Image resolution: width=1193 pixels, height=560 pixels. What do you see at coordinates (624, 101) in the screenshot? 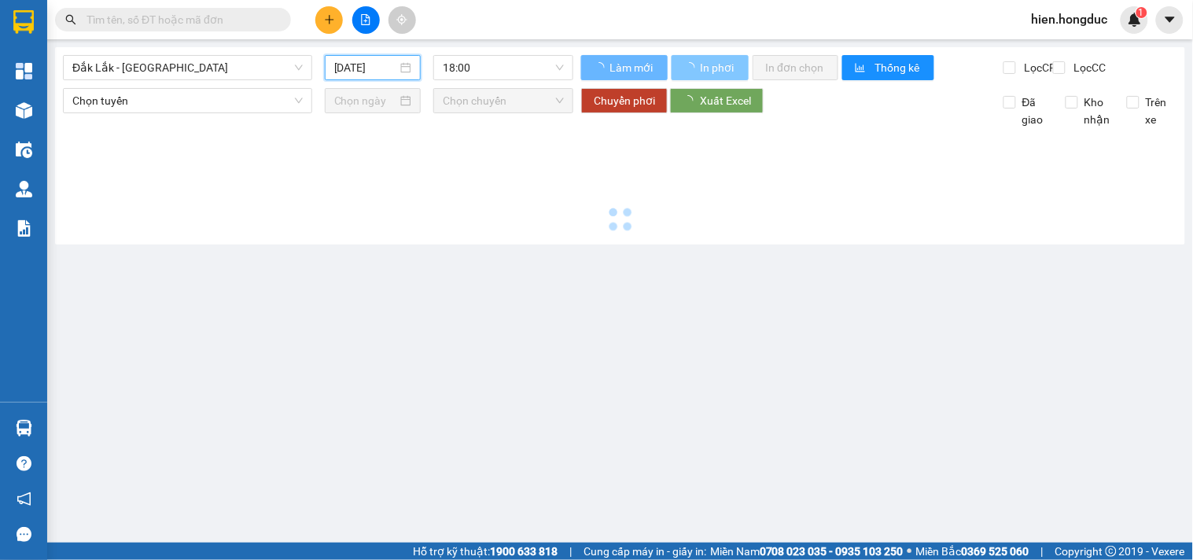
I see `button: Chuyển phơi` at bounding box center [624, 101].